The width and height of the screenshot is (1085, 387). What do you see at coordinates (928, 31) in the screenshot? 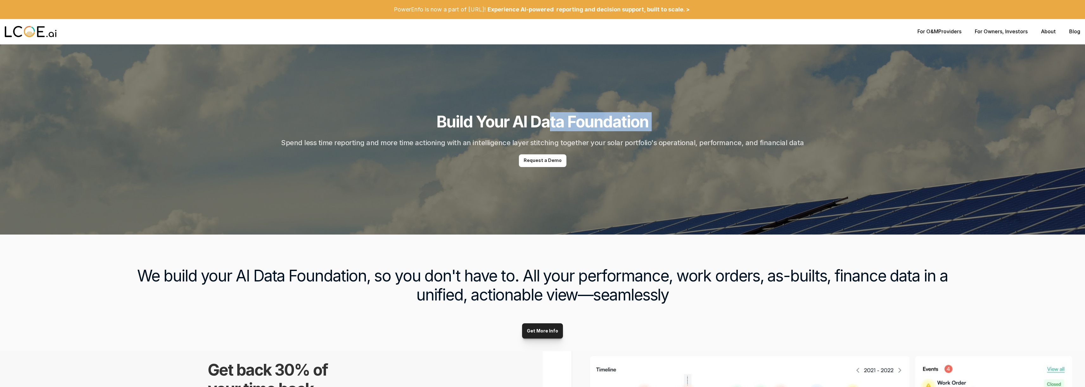
I see `a: For O&M` at bounding box center [928, 31].